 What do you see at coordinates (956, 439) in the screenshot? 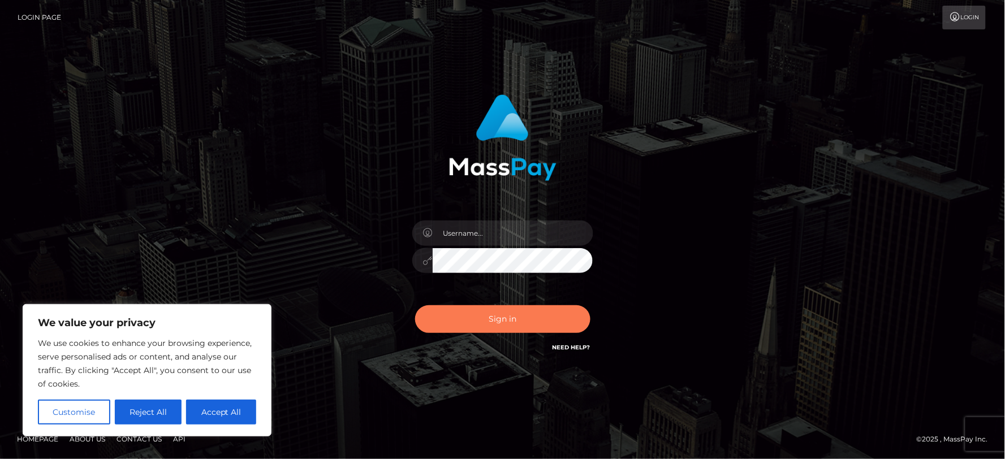
I see `div: © 2025 , MassPay Inc.` at bounding box center [956, 439].